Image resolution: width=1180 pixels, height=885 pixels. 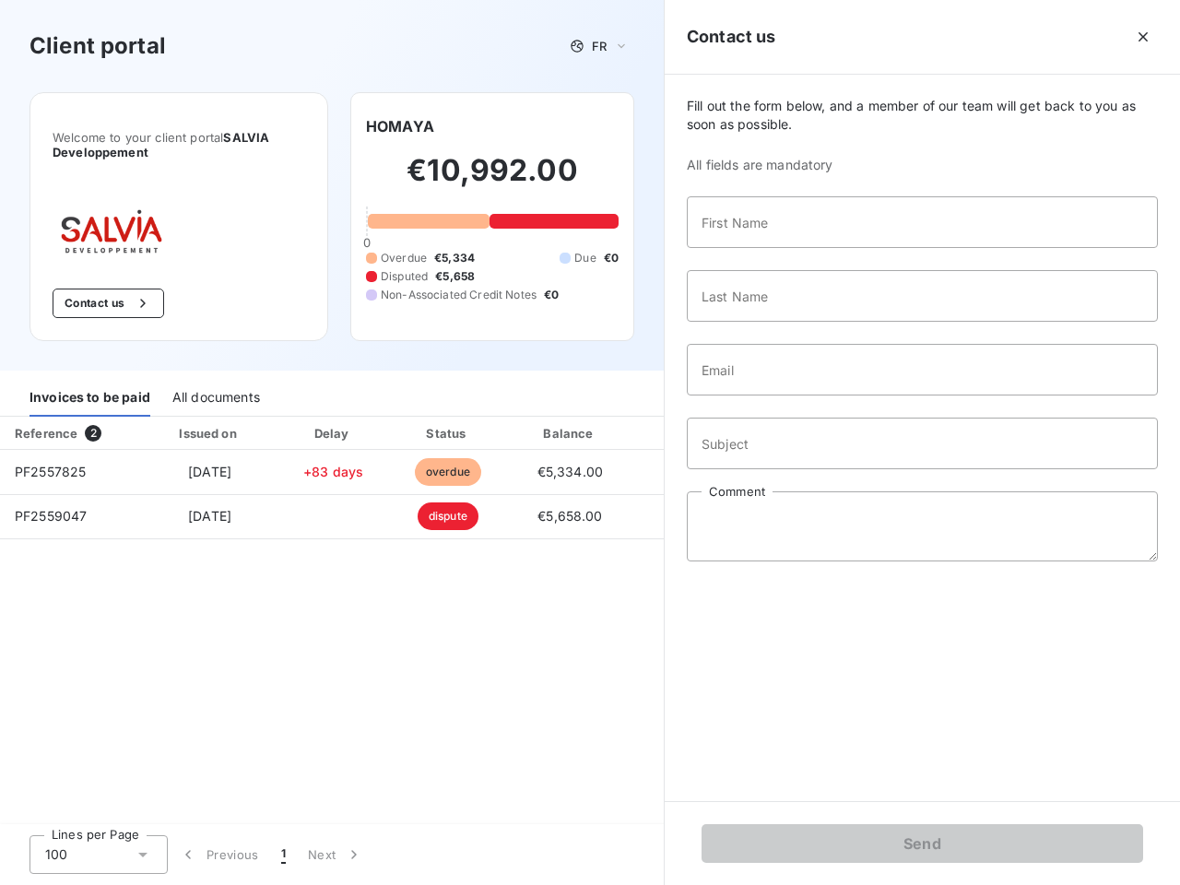 I want to click on h2: €10,992.00, so click(x=492, y=180).